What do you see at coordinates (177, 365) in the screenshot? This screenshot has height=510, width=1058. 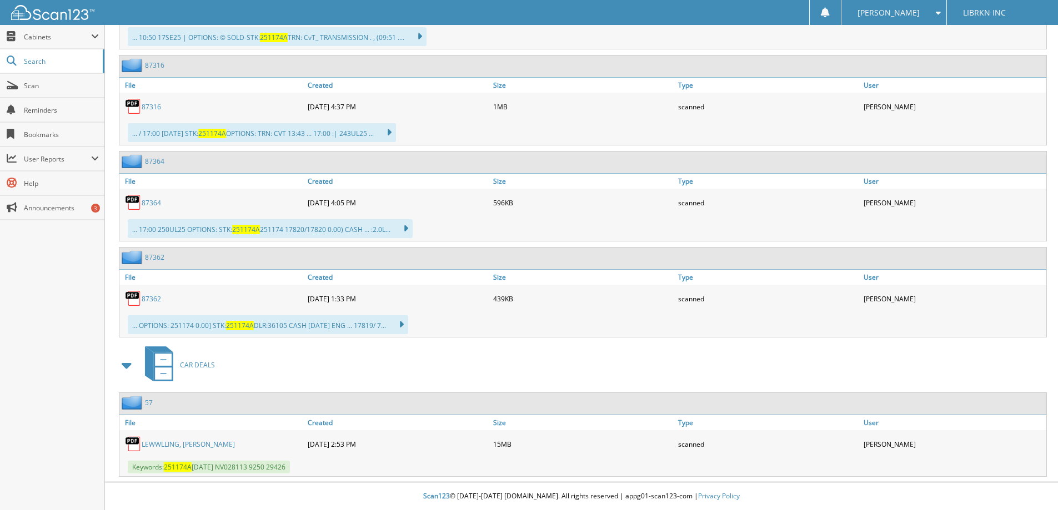 I see `a: CAR DEALS` at bounding box center [177, 365].